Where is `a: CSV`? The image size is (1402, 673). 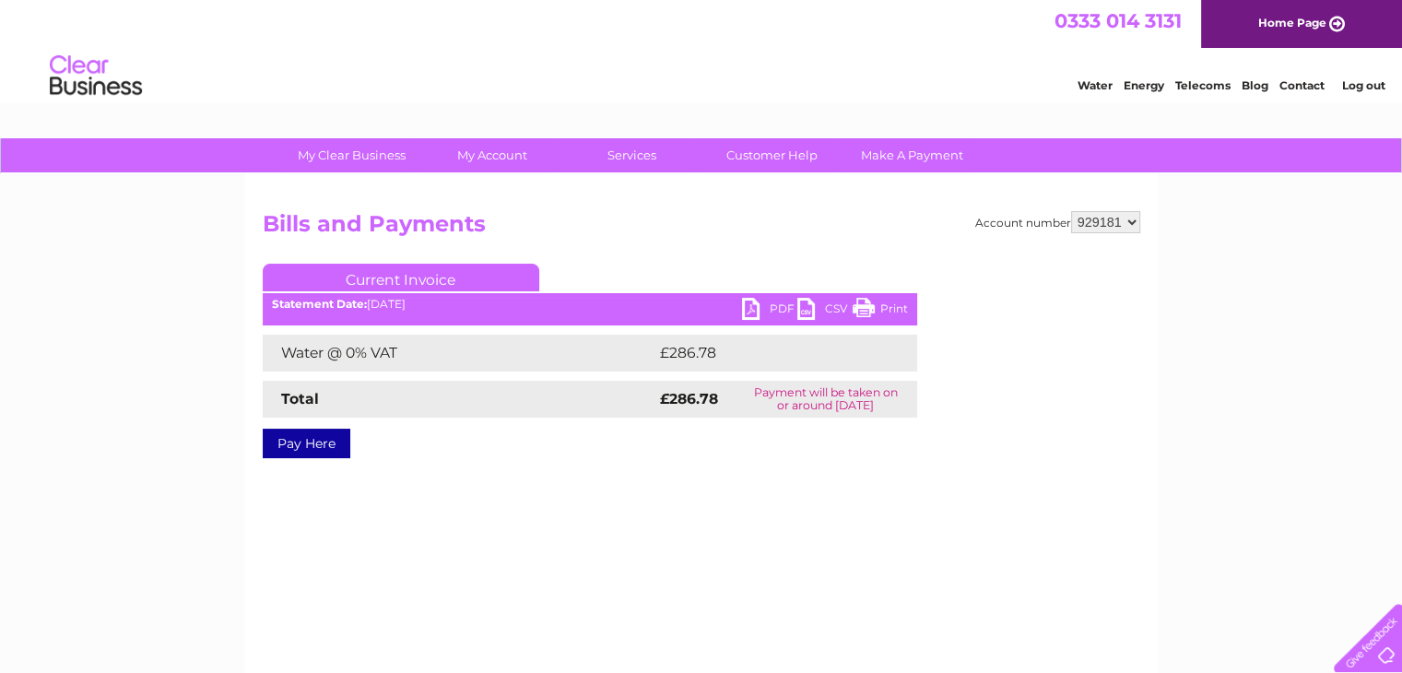
a: CSV is located at coordinates (825, 311).